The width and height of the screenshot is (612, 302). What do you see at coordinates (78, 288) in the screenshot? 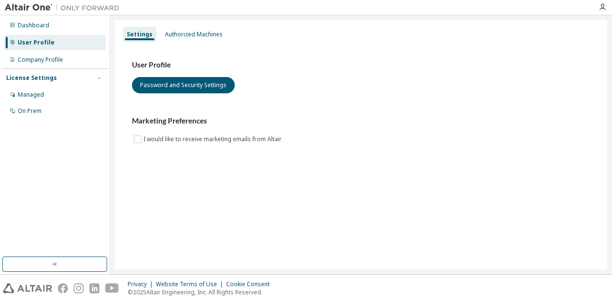
I see `img: instagram.svg` at bounding box center [78, 288].